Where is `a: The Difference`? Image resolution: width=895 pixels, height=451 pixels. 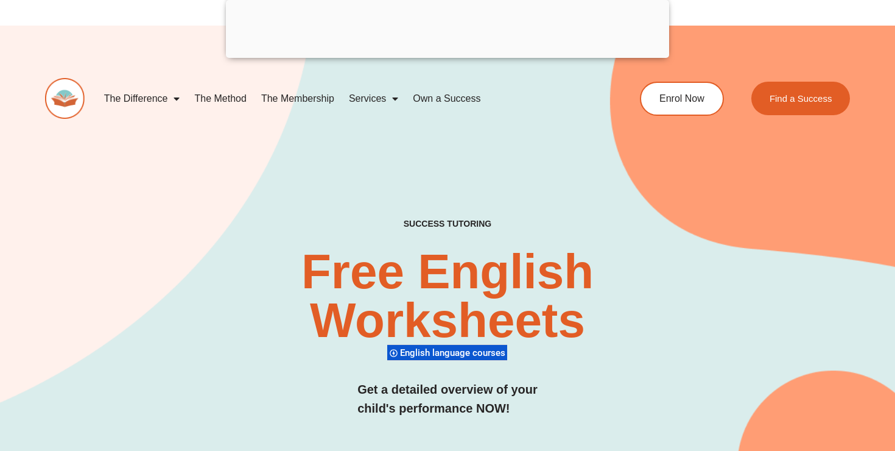
a: The Difference is located at coordinates (142, 99).